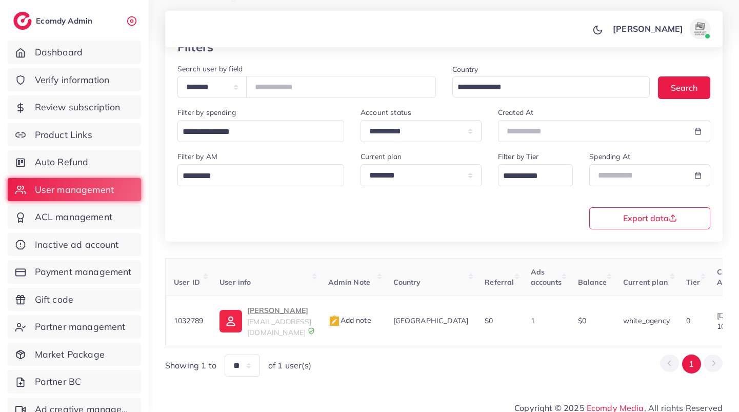 This screenshot has height=412, width=739. What do you see at coordinates (80, 327) in the screenshot?
I see `span: Partner management` at bounding box center [80, 327].